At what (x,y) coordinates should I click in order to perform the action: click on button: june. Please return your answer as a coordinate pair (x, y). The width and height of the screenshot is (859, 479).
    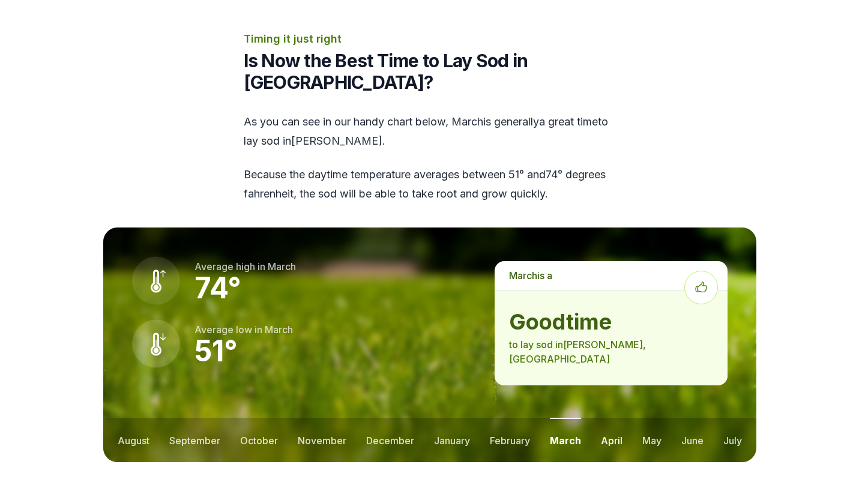
    Looking at the image, I should click on (692, 440).